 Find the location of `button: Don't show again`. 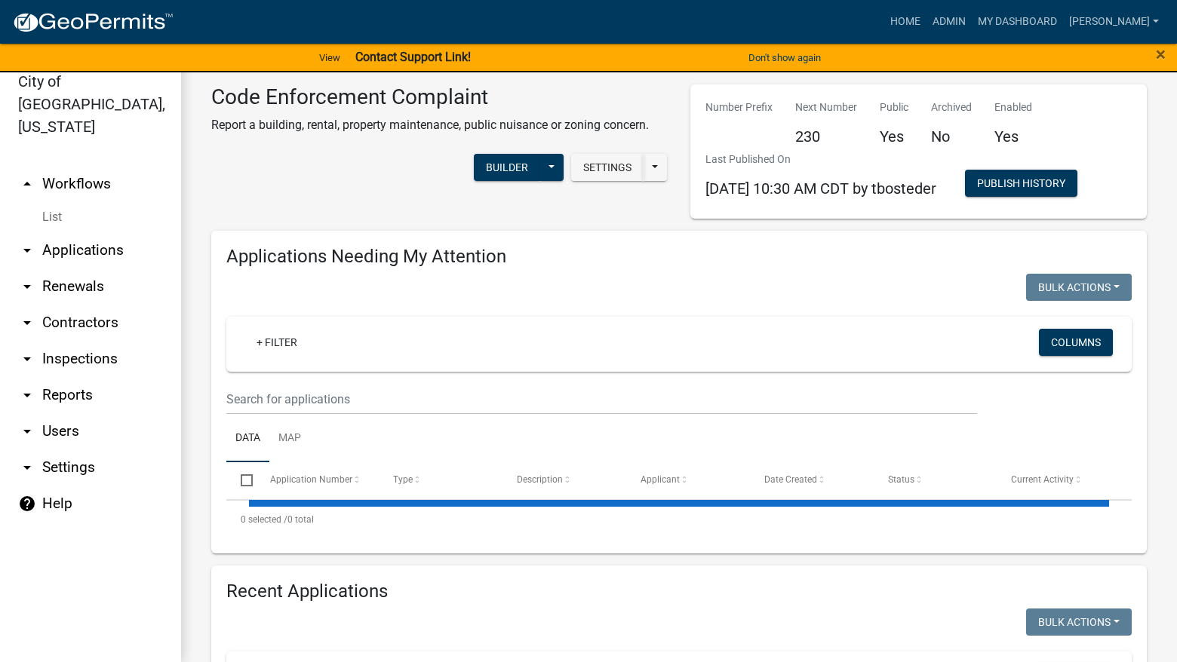

button: Don't show again is located at coordinates (785, 57).